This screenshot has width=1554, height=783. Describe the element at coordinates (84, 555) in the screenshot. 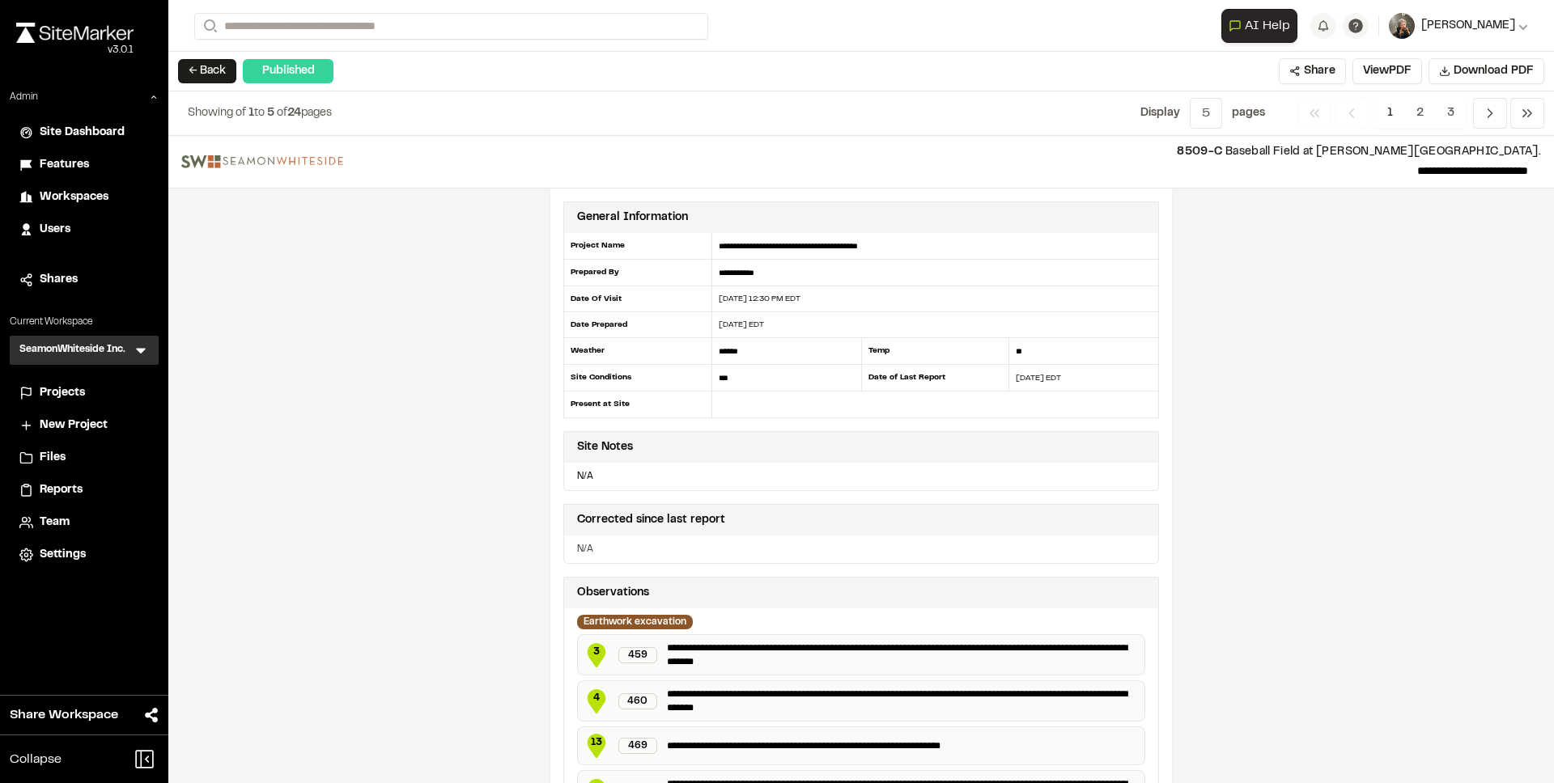

I see `a: Settings` at that location.